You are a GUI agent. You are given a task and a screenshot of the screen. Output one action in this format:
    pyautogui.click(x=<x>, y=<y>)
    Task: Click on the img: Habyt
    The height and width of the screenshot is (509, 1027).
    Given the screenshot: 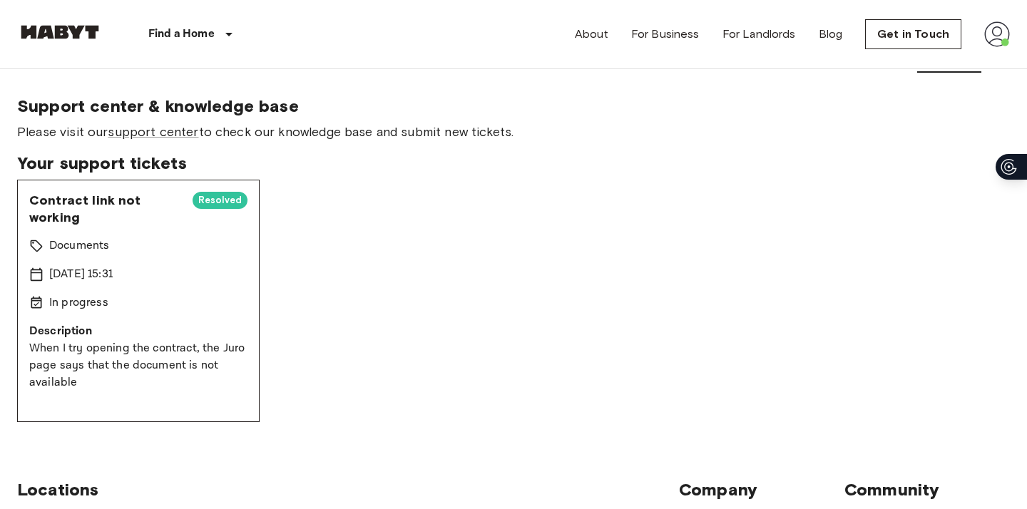 What is the action you would take?
    pyautogui.click(x=60, y=32)
    